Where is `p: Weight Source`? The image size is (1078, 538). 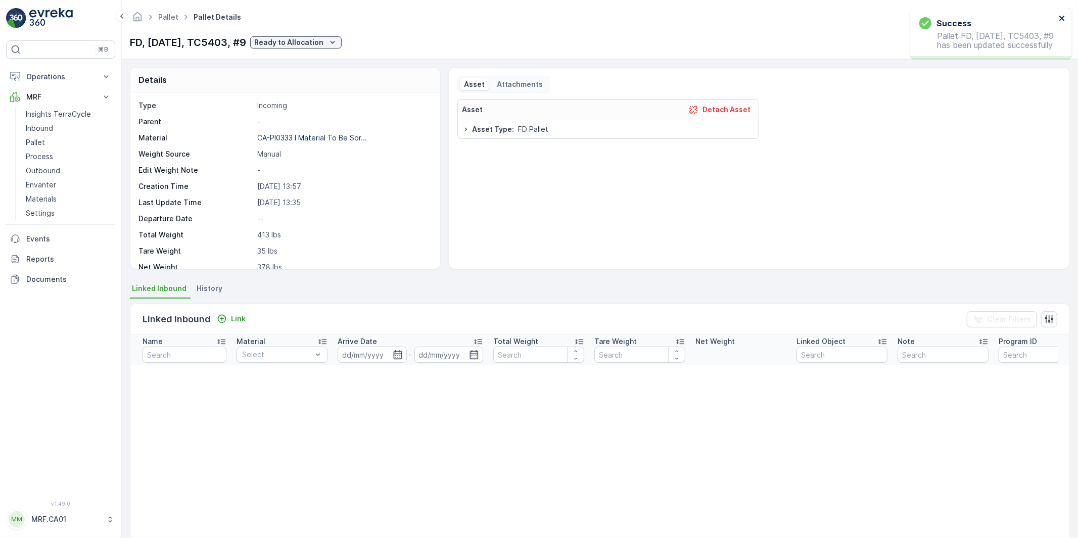 p: Weight Source is located at coordinates (196, 154).